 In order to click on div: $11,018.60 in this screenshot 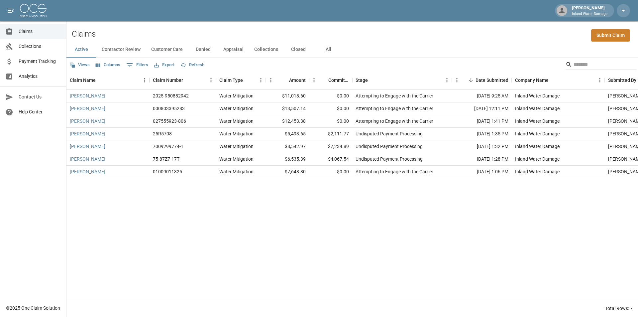, I will do `click(287, 96)`.